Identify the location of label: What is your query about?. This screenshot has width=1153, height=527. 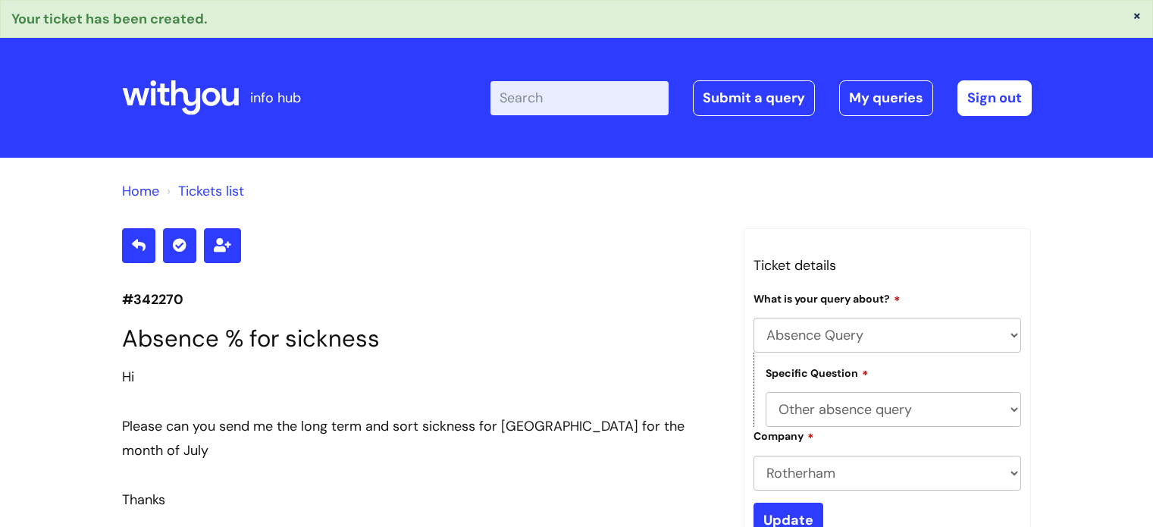
(827, 298).